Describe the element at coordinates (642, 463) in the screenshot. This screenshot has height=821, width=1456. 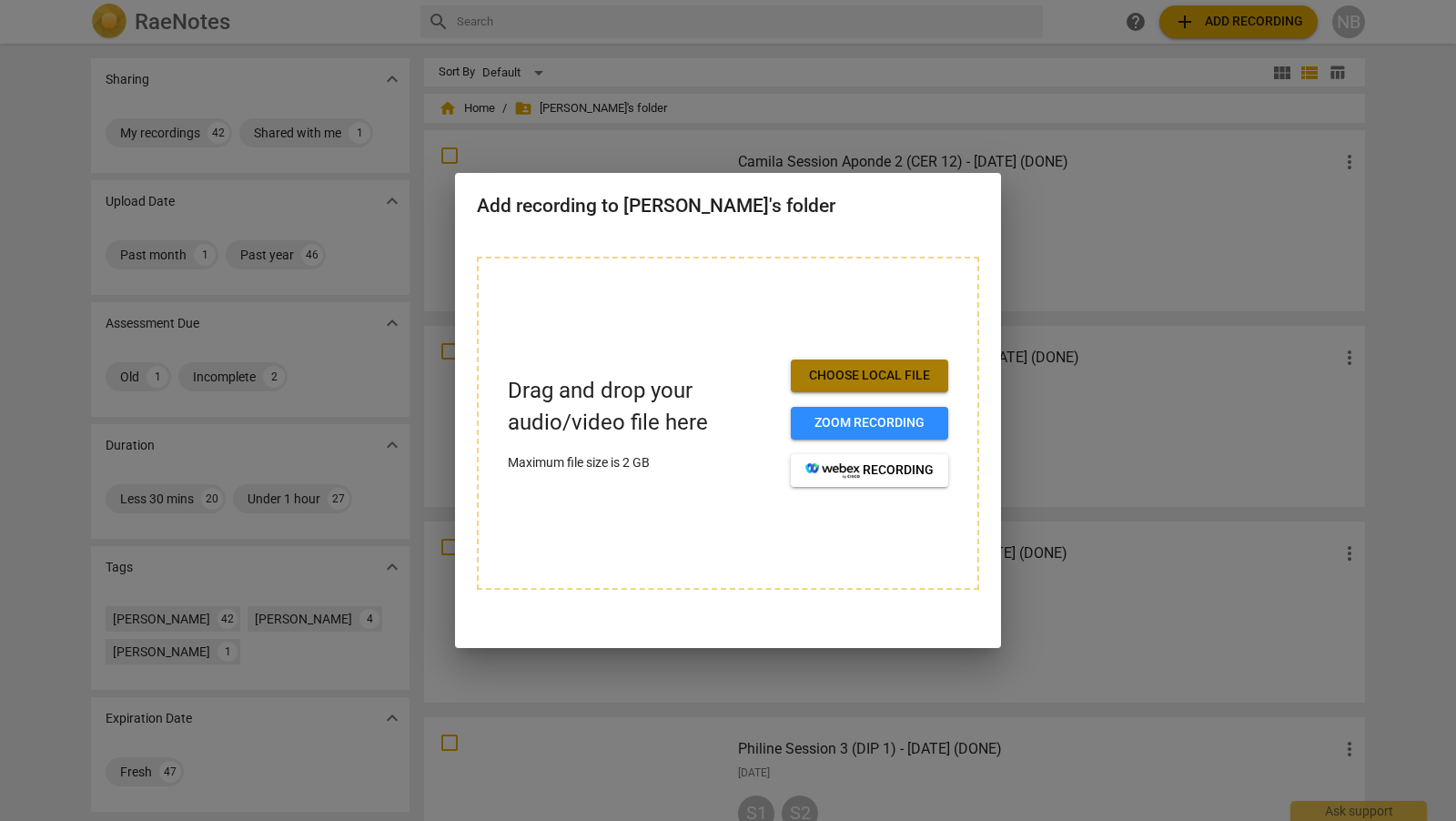
I see `p: Maximum file size is 2 GB` at that location.